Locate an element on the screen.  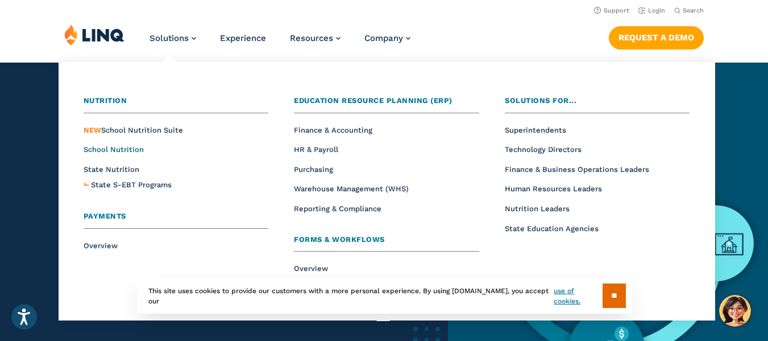
span: School Nutrition Suite is located at coordinates (133, 130).